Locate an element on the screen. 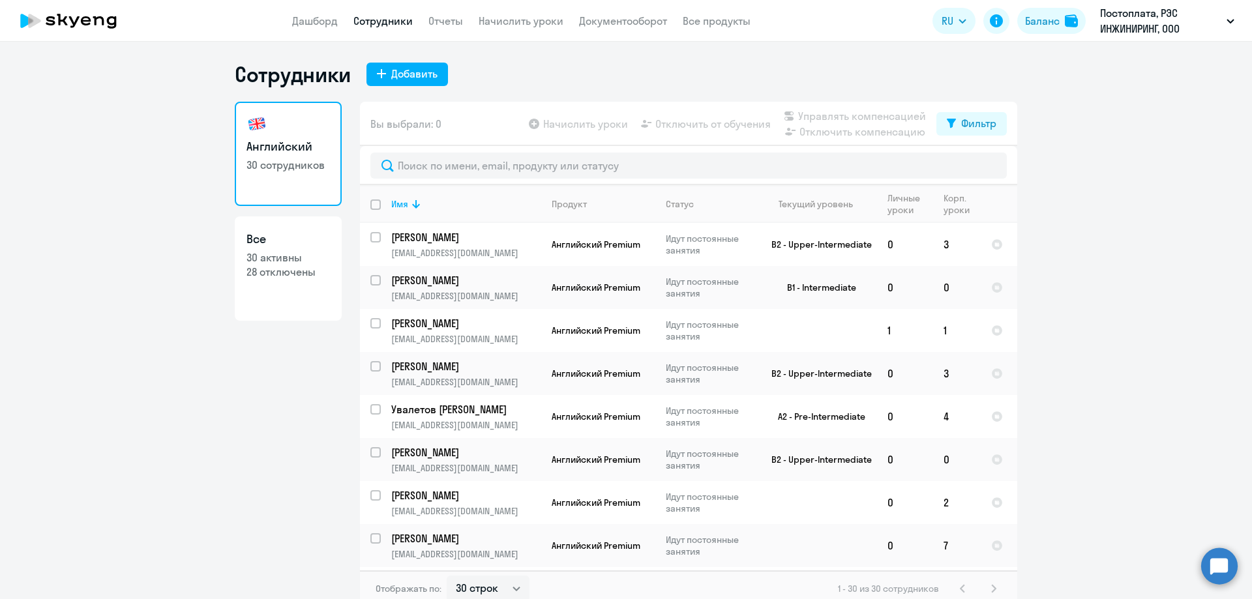  button: Фильтр is located at coordinates (972, 124).